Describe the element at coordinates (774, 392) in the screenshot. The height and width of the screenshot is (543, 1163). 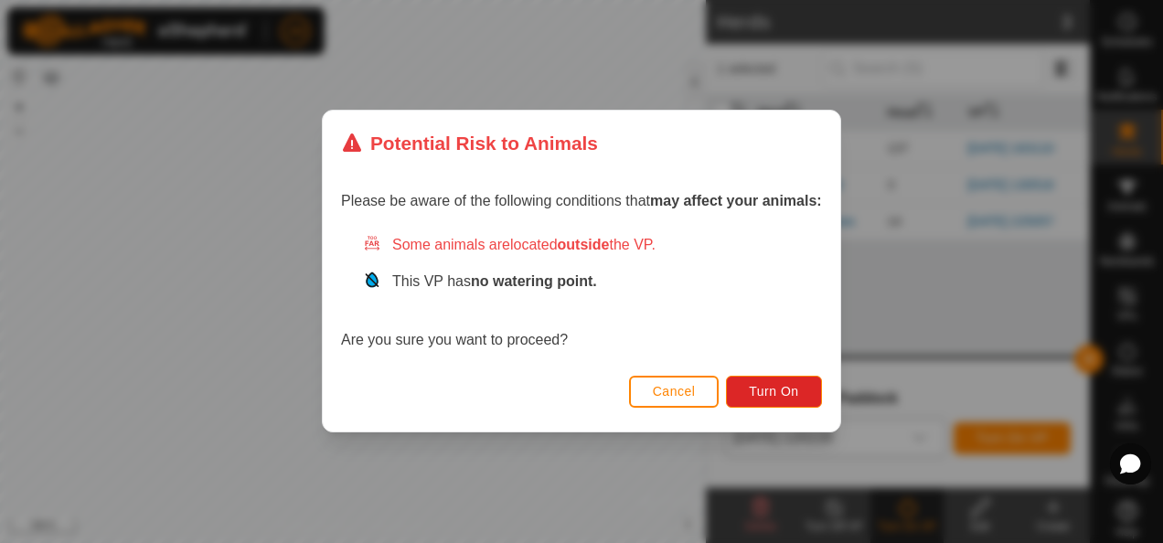
I see `span: Turn On` at that location.